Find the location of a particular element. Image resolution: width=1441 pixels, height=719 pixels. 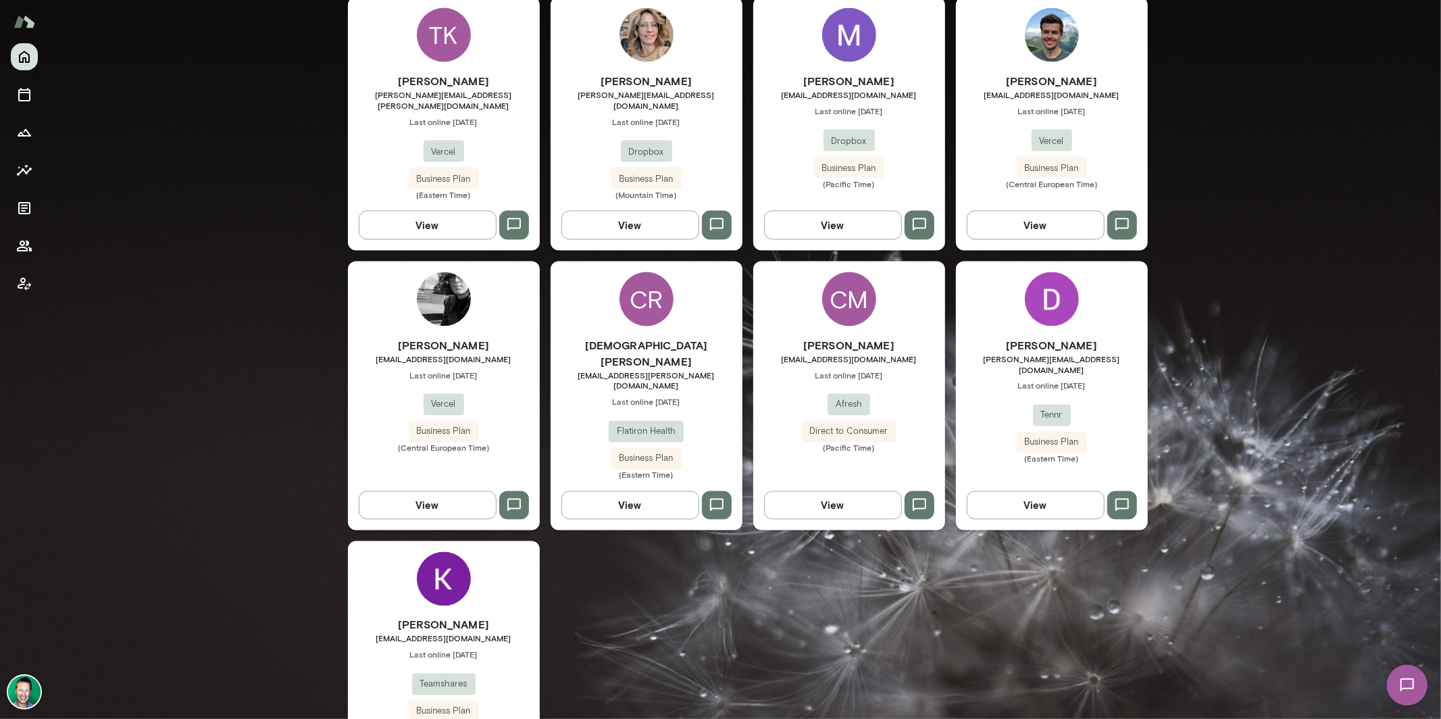

img: Mento is located at coordinates (24, 22).